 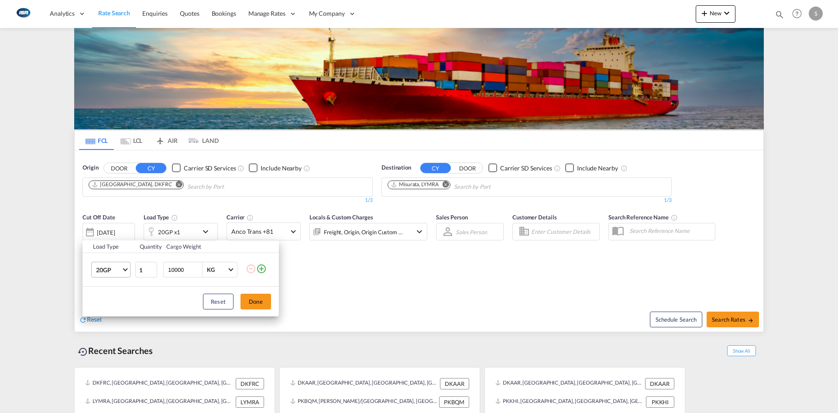 What do you see at coordinates (203, 246) in the screenshot?
I see `div: Cargo Weight` at bounding box center [203, 246].